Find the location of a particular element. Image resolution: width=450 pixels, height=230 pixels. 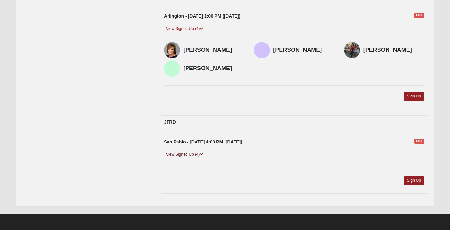

img: Sherri Jester is located at coordinates (352, 50).